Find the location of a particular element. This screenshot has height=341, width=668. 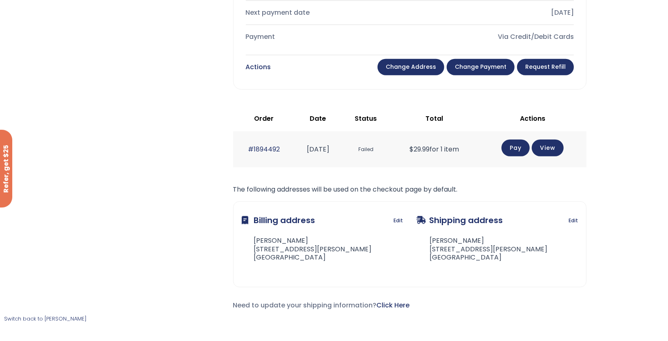

span: Failed is located at coordinates (366, 149).